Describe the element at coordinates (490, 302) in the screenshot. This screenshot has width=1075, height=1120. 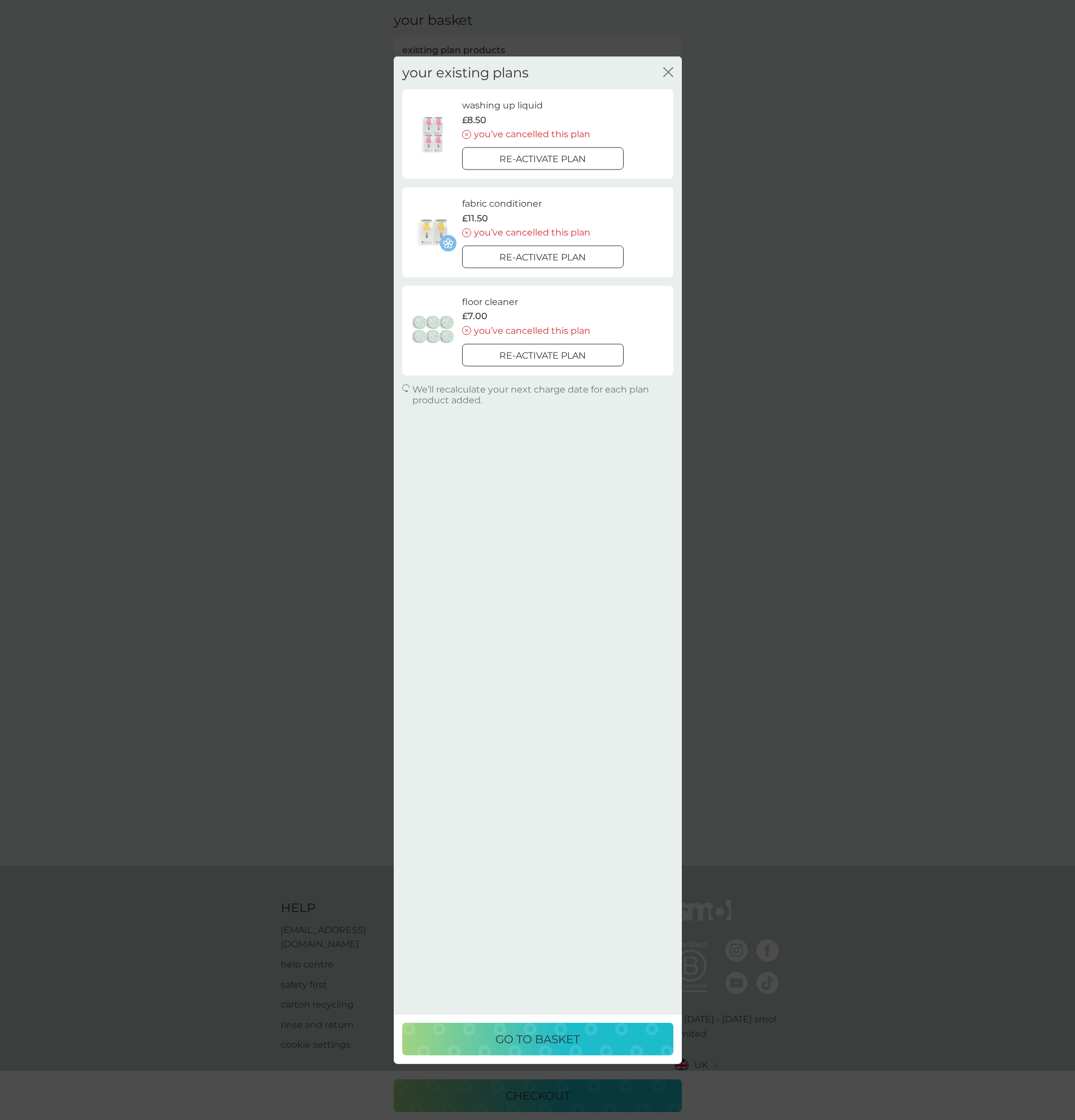
I see `p: floor cleaner` at that location.